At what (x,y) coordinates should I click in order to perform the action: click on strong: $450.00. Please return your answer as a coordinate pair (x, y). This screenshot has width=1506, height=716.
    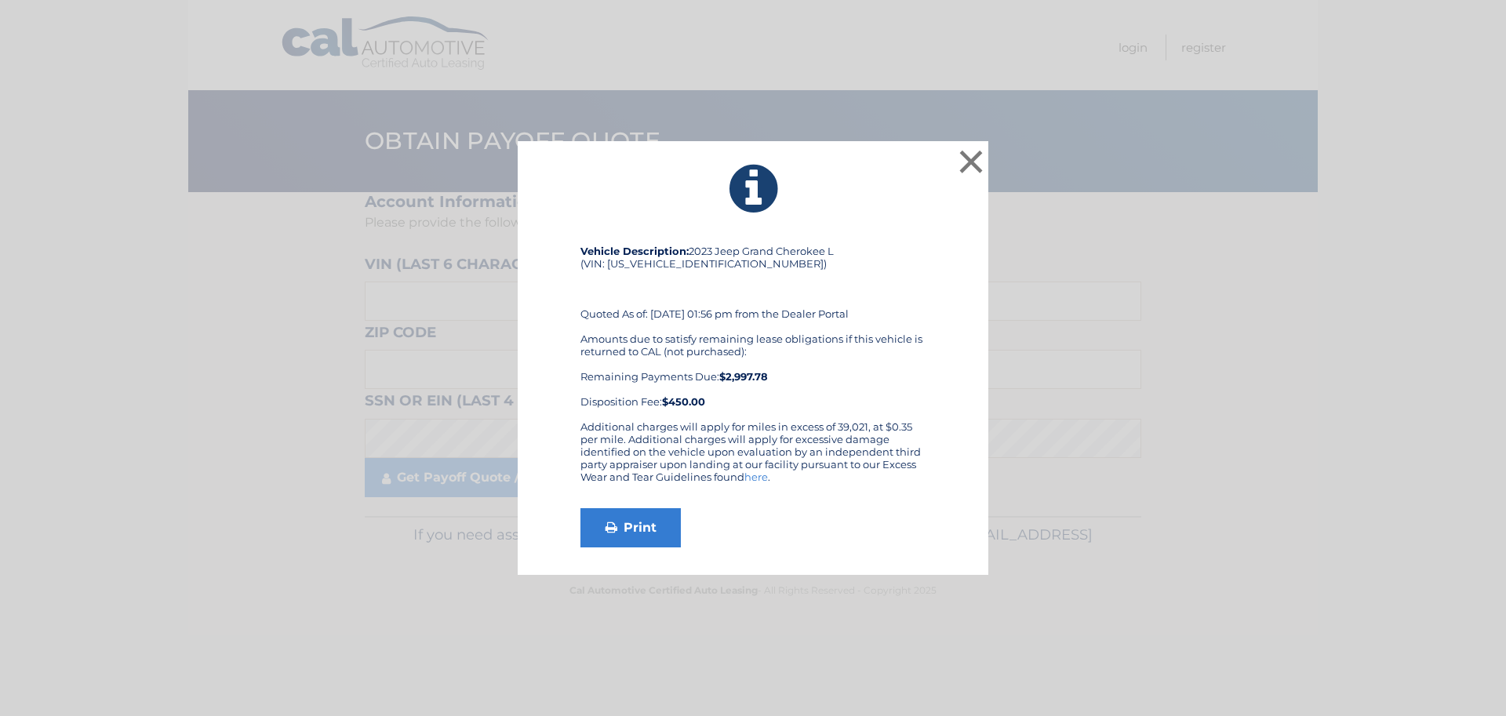
    Looking at the image, I should click on (683, 402).